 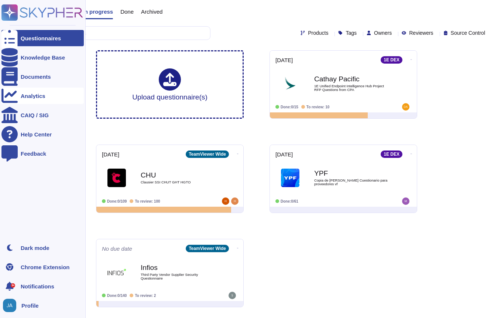 What do you see at coordinates (351, 173) in the screenshot?
I see `b: YPF` at bounding box center [351, 173].